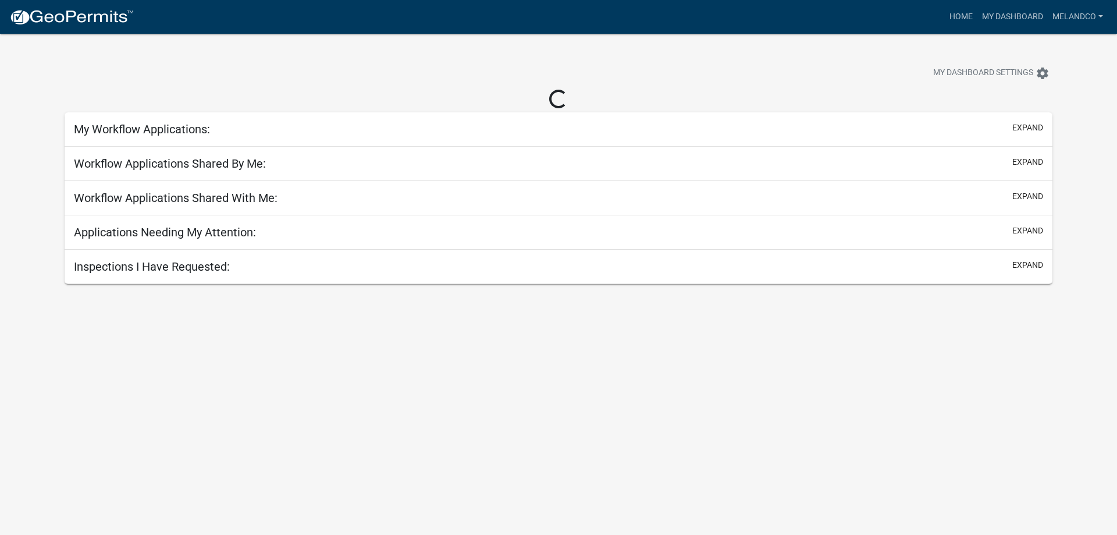  Describe the element at coordinates (991, 73) in the screenshot. I see `button: My Dashboard Settingssettings` at that location.